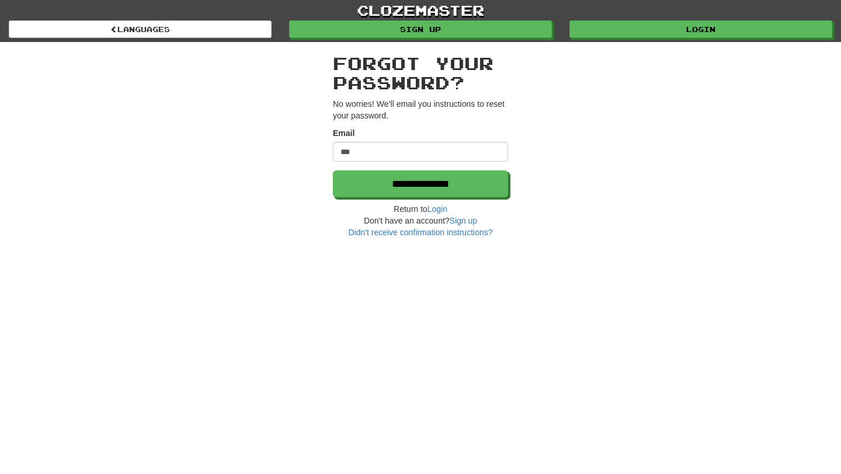 This screenshot has width=841, height=474. What do you see at coordinates (420, 73) in the screenshot?
I see `h2: Forgot your password?` at bounding box center [420, 73].